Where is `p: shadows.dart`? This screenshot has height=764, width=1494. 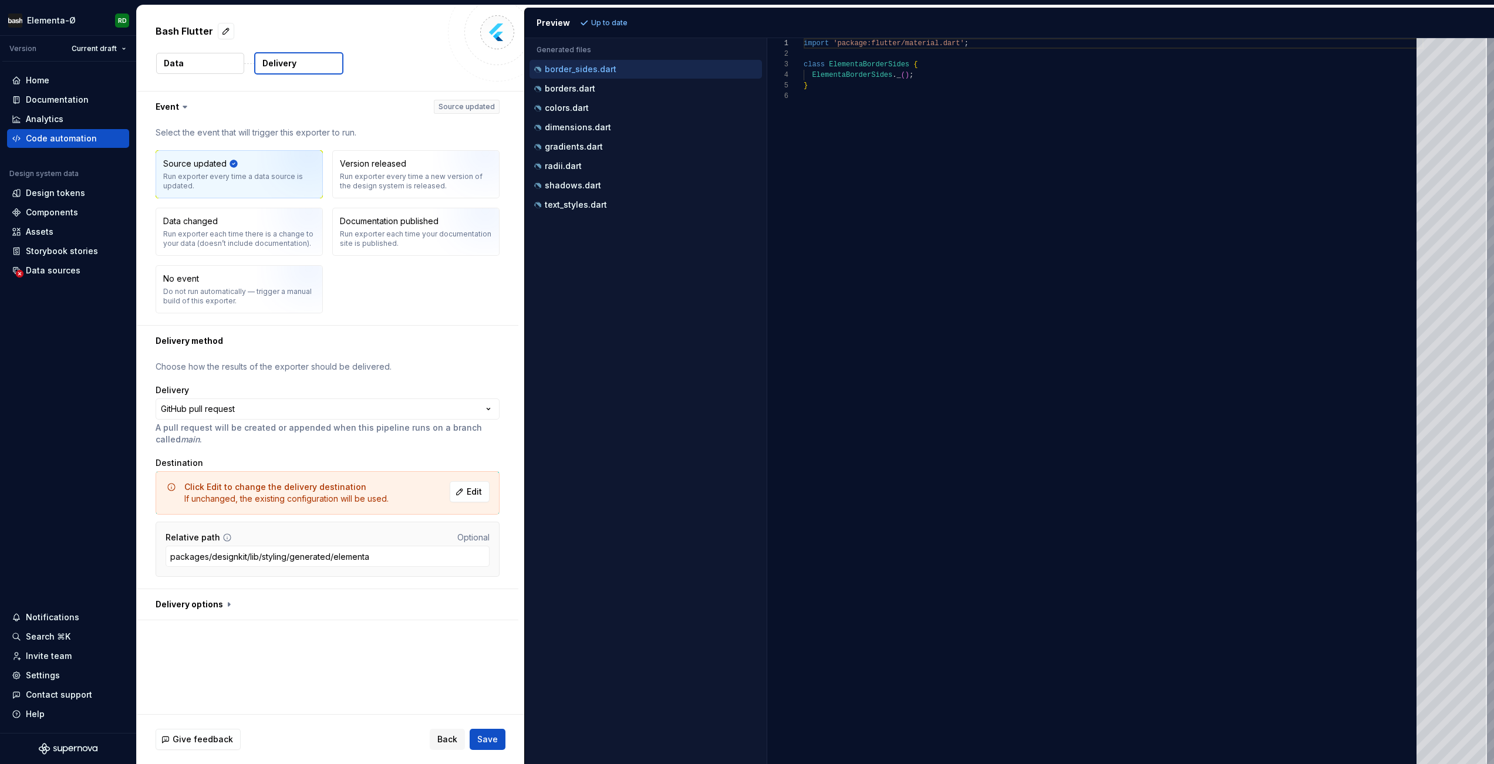
p: shadows.dart is located at coordinates (573, 186).